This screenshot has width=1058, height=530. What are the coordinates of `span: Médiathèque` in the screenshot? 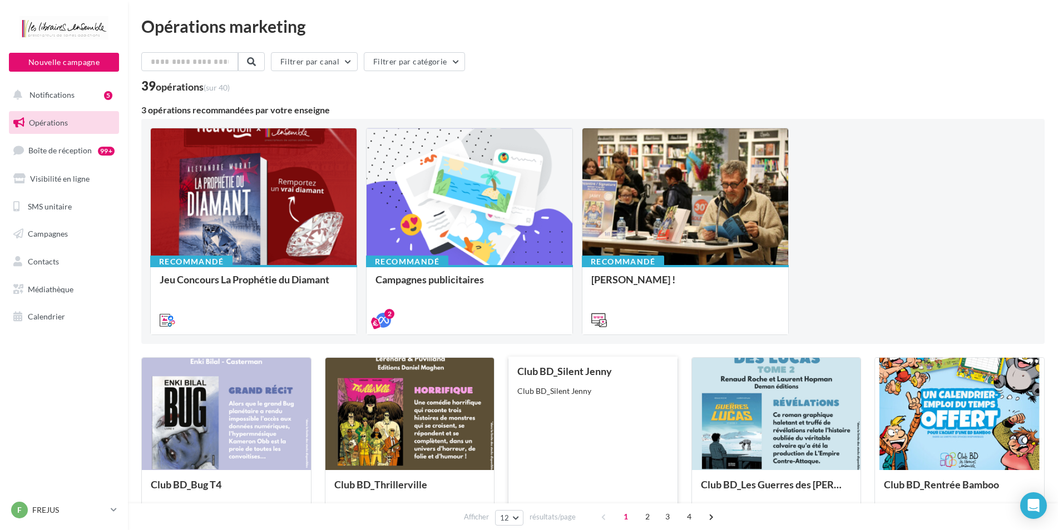 It's located at (51, 289).